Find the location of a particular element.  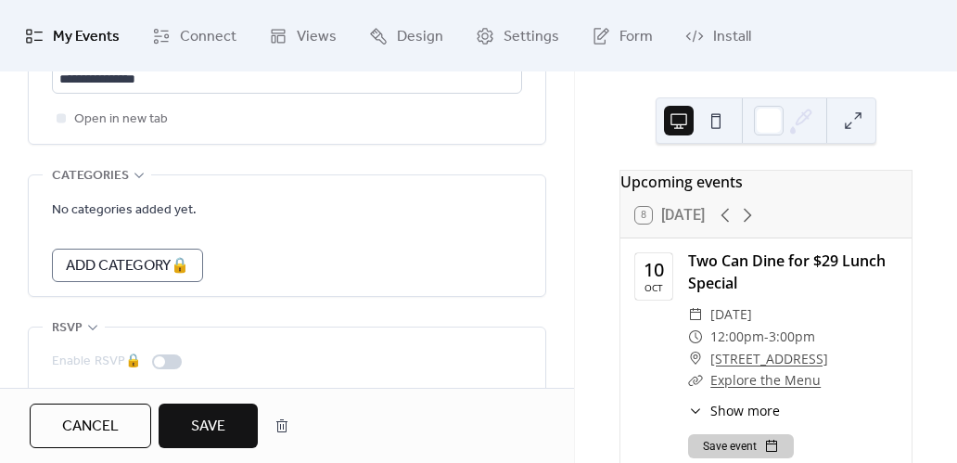

span: RSVP is located at coordinates (67, 328).